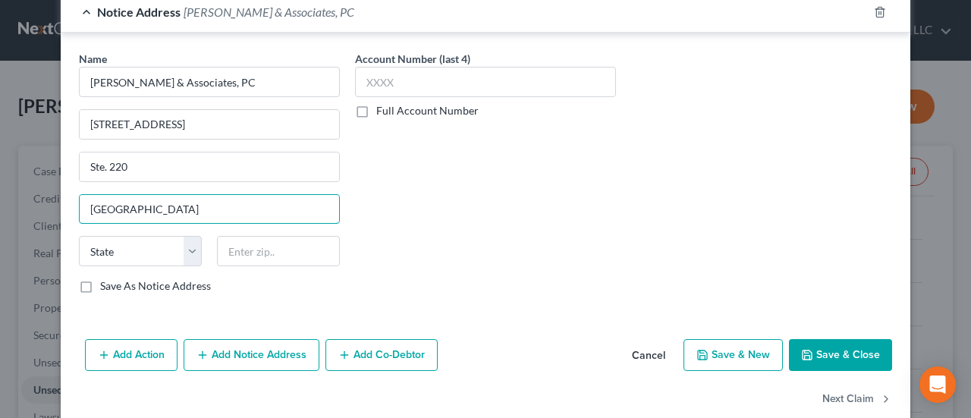 This screenshot has width=971, height=418. Describe the element at coordinates (209, 209) in the screenshot. I see `input: Enter city...` at that location.